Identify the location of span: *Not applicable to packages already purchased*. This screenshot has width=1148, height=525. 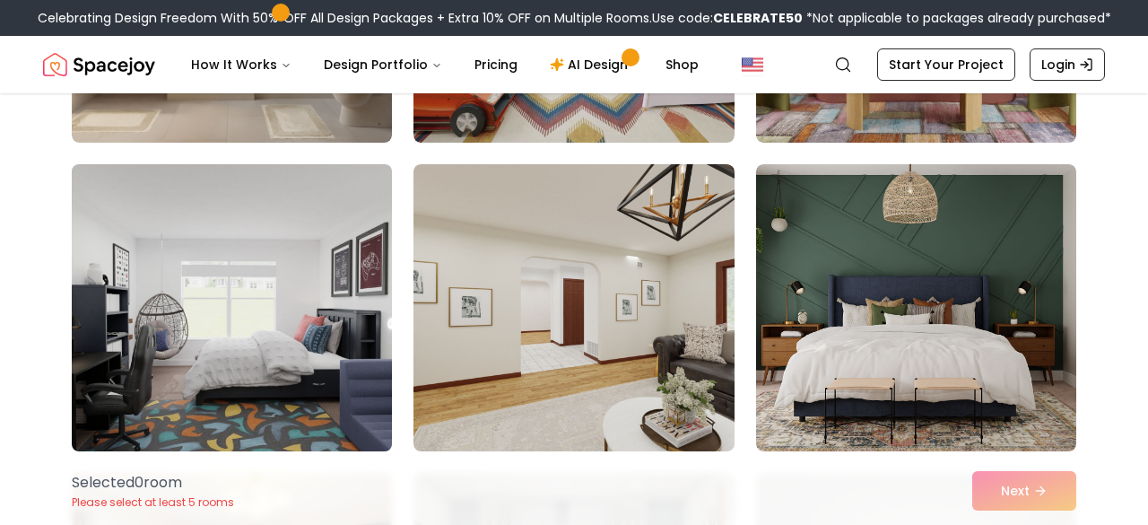
(957, 18).